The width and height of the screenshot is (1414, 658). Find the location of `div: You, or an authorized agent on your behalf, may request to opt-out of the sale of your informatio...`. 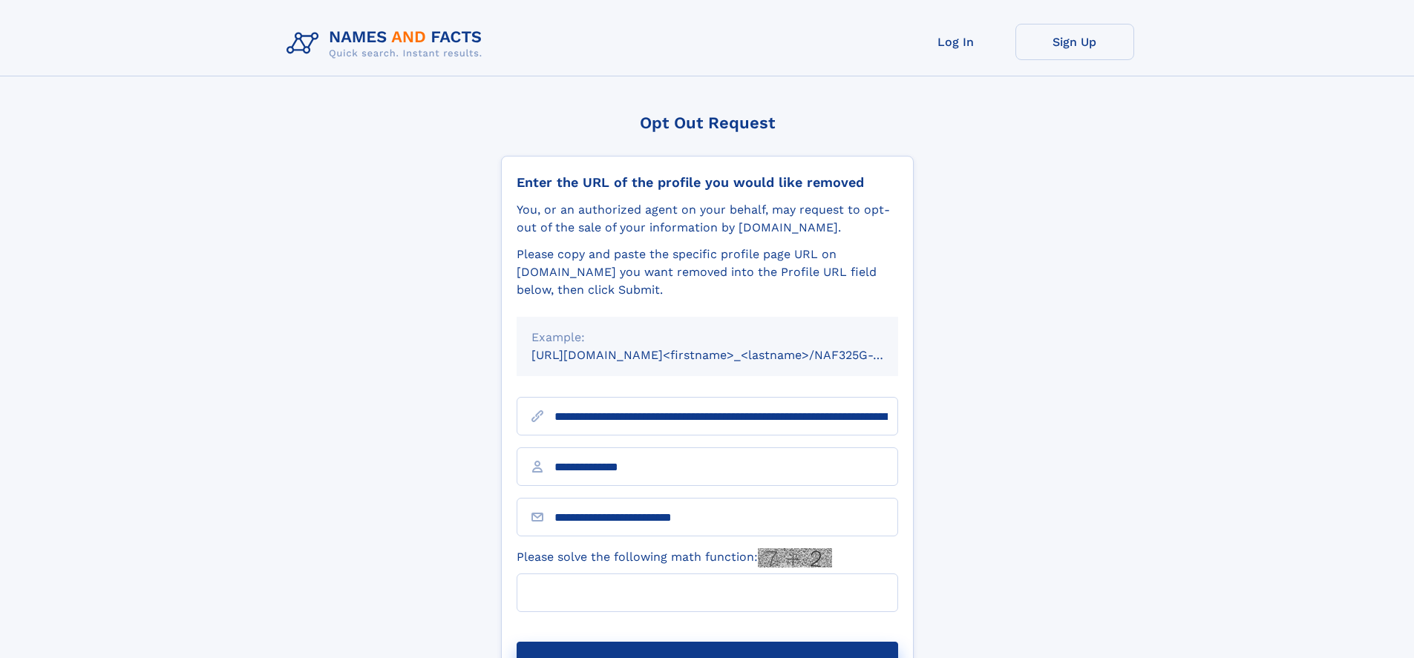

div: You, or an authorized agent on your behalf, may request to opt-out of the sale of your informatio... is located at coordinates (707, 219).